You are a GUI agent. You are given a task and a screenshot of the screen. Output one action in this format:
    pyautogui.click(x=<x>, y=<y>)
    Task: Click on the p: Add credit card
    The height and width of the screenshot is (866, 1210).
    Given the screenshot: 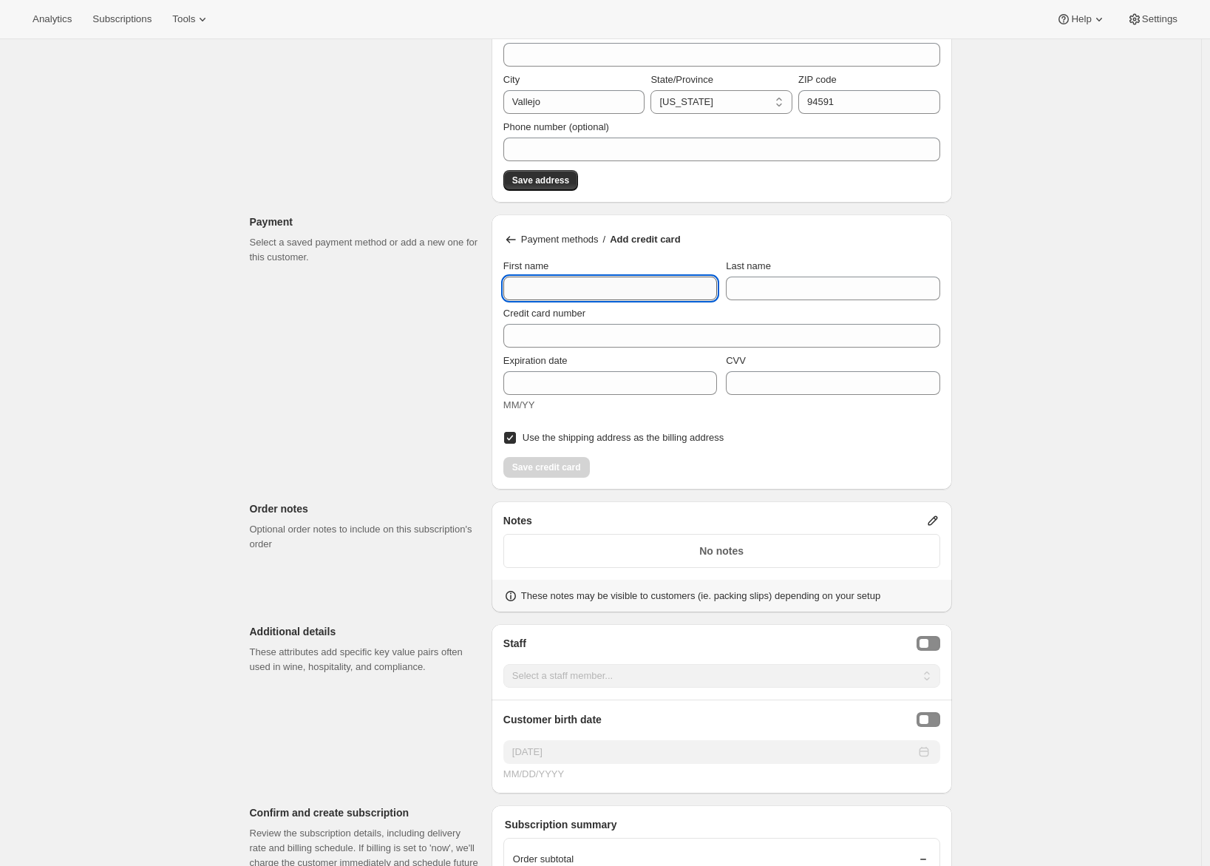 What is the action you would take?
    pyautogui.click(x=645, y=240)
    